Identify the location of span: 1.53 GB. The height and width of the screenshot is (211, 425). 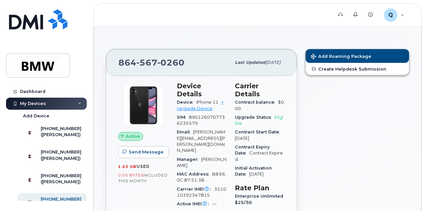
(127, 166).